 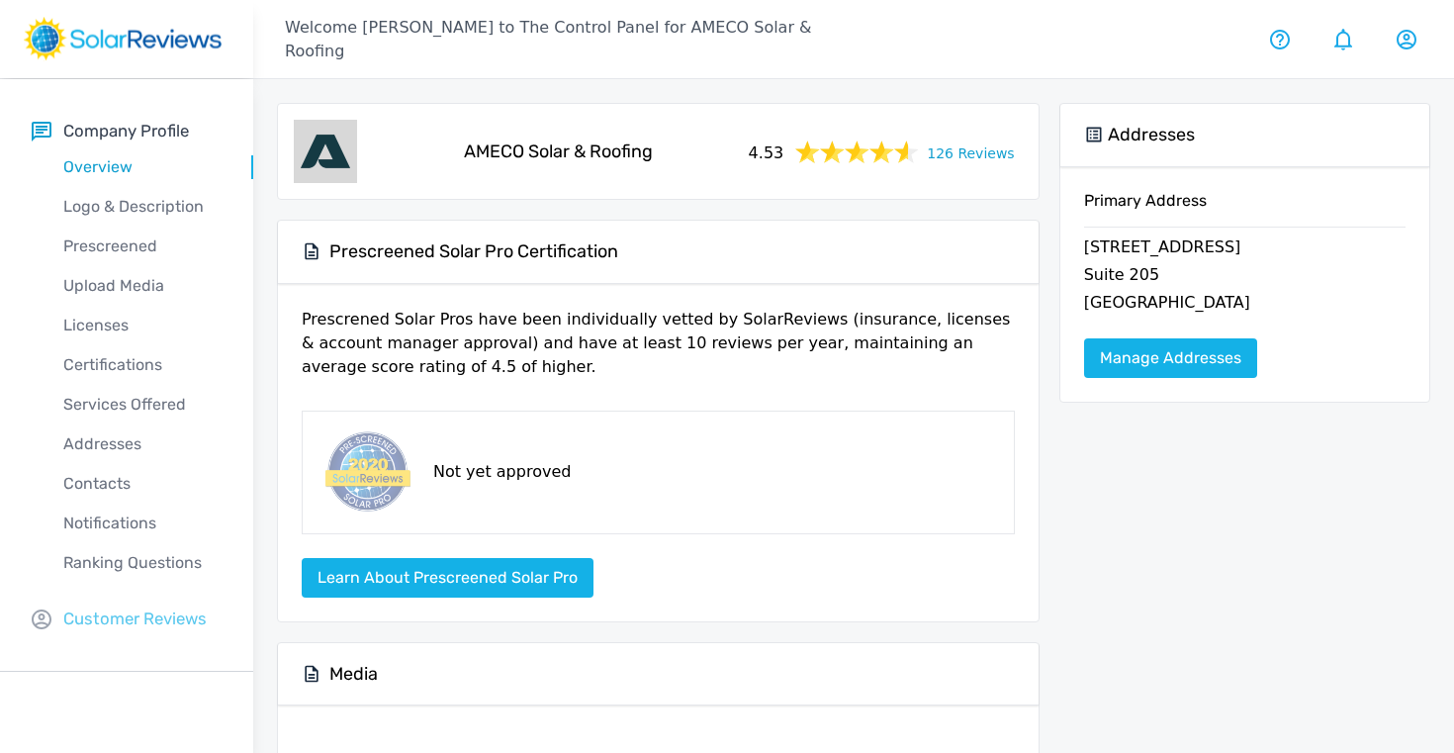 I want to click on p: Logo & Description, so click(x=142, y=207).